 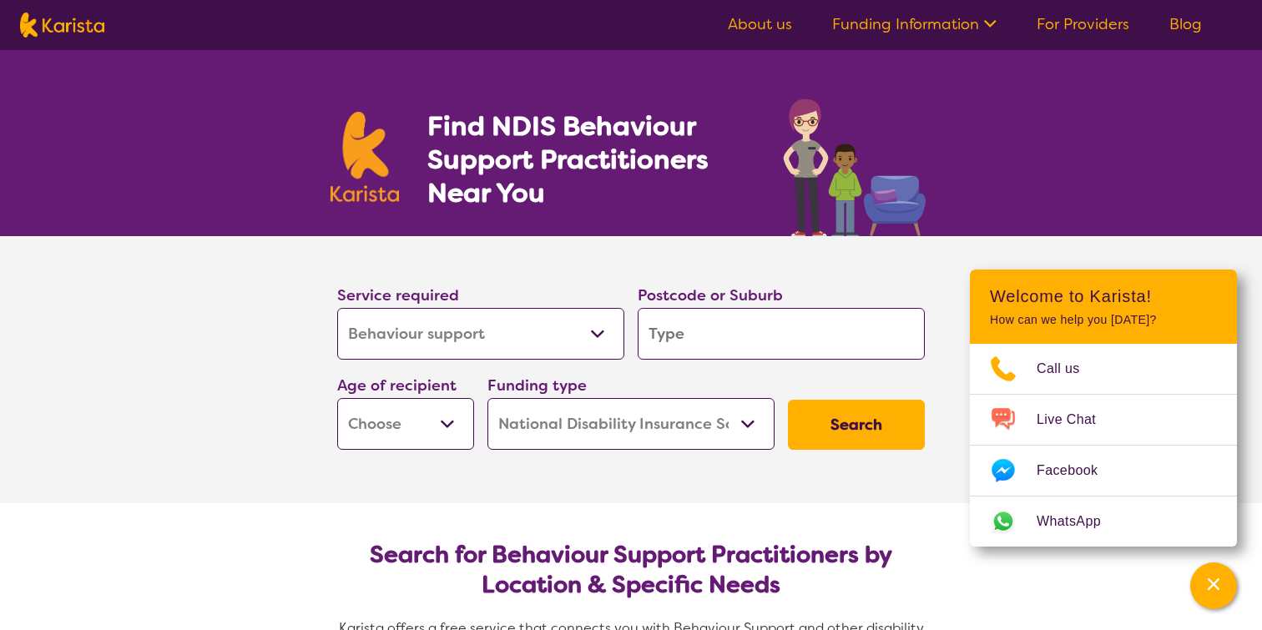 What do you see at coordinates (589, 159) in the screenshot?
I see `h1: Find NDIS Behaviour Support Practitioners Near You` at bounding box center [589, 159].